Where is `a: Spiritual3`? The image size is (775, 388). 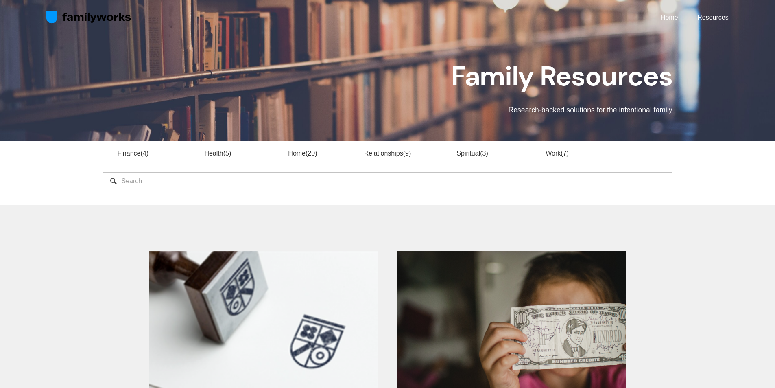
a: Spiritual3 is located at coordinates (472, 153).